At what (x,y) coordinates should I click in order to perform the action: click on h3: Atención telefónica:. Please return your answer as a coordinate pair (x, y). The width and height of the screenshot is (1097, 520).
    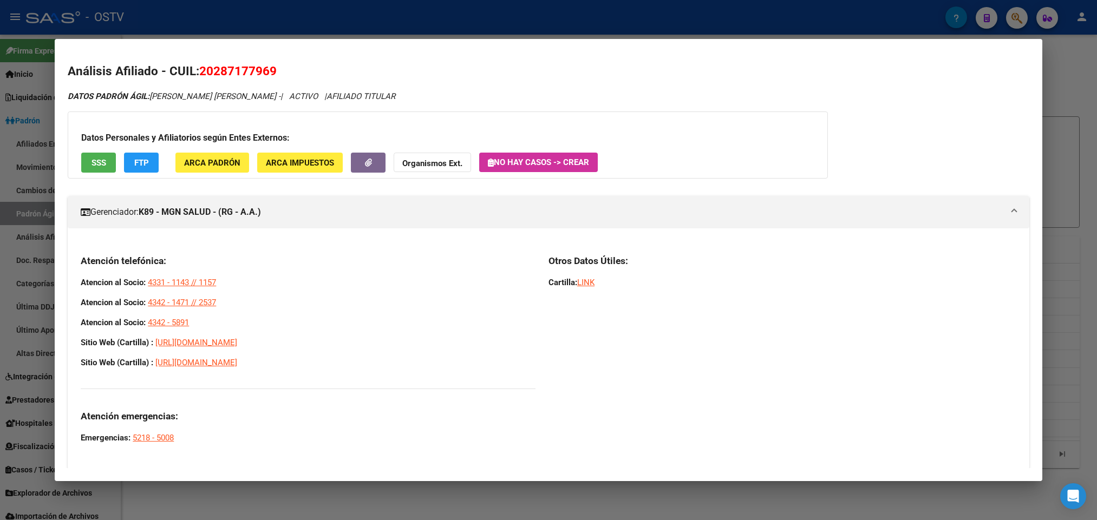
    Looking at the image, I should click on (308, 261).